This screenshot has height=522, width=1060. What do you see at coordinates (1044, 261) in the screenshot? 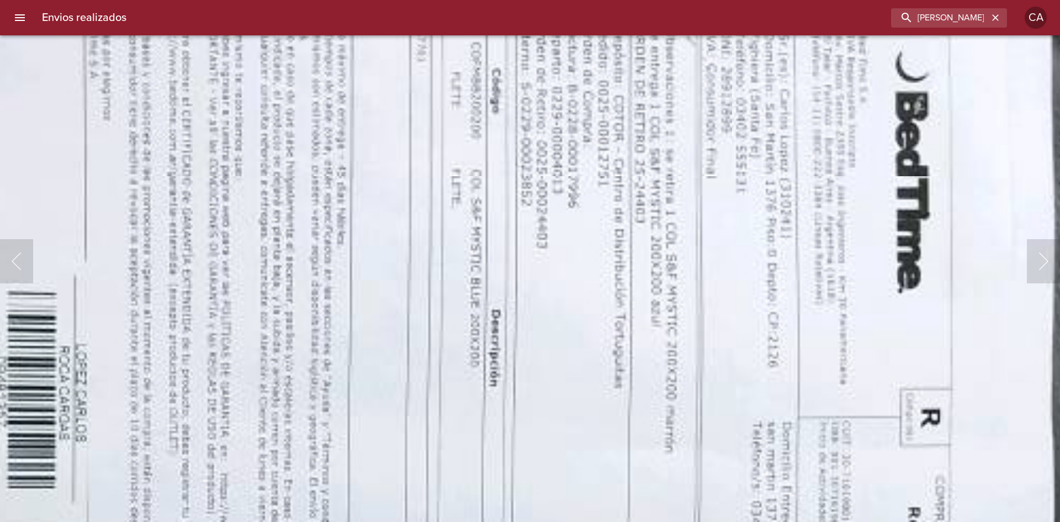
I see `button: Siguiente` at bounding box center [1044, 261].